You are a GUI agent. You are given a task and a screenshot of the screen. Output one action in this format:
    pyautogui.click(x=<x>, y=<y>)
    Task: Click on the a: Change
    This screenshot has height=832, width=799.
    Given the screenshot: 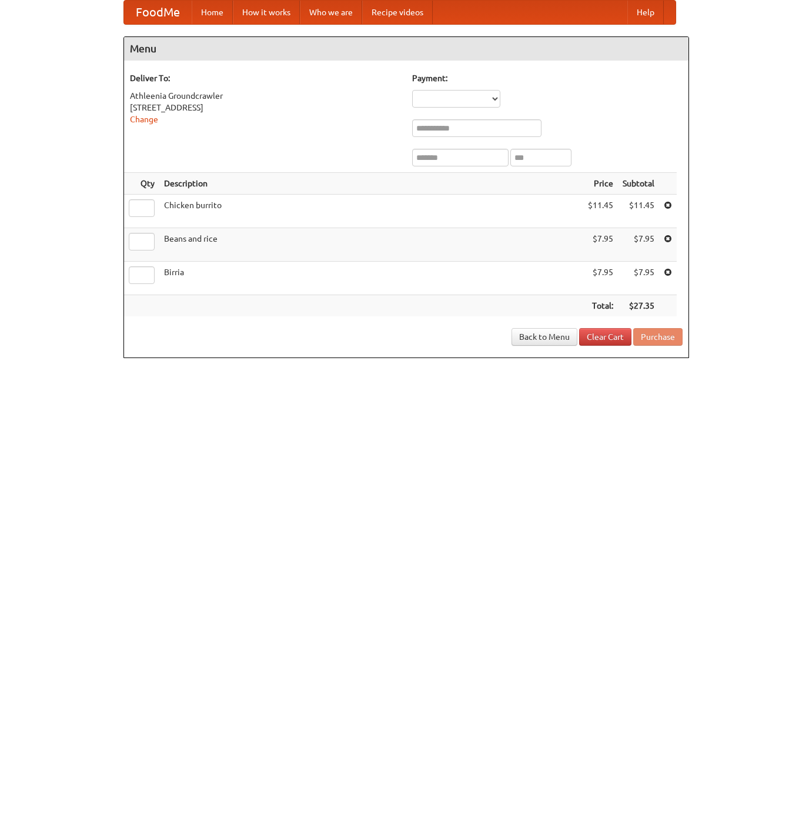 What is the action you would take?
    pyautogui.click(x=144, y=119)
    